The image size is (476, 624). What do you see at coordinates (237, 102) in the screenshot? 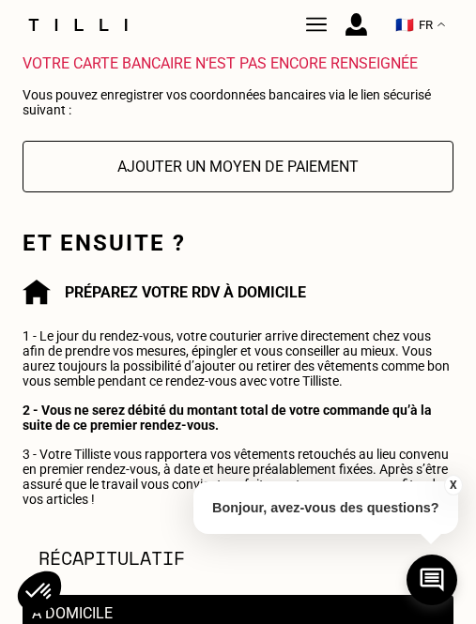
I see `p: Vous pouvez enregistrer vos coordonnées bancaires via le lien sécurisé suivant :` at bounding box center [237, 102].